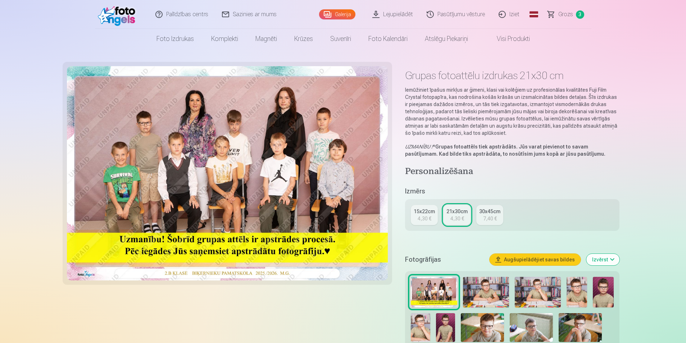  What do you see at coordinates (580, 14) in the screenshot?
I see `span: 3` at bounding box center [580, 14].